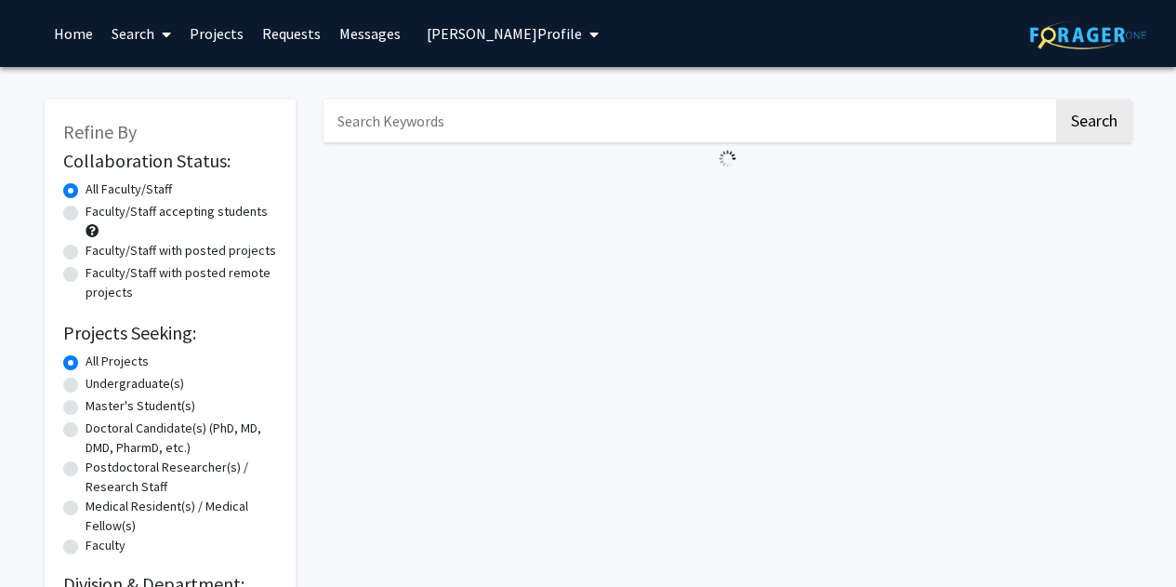  I want to click on label: Doctoral Candidate(s) (PhD, MD, DMD, PharmD, etc.), so click(181, 438).